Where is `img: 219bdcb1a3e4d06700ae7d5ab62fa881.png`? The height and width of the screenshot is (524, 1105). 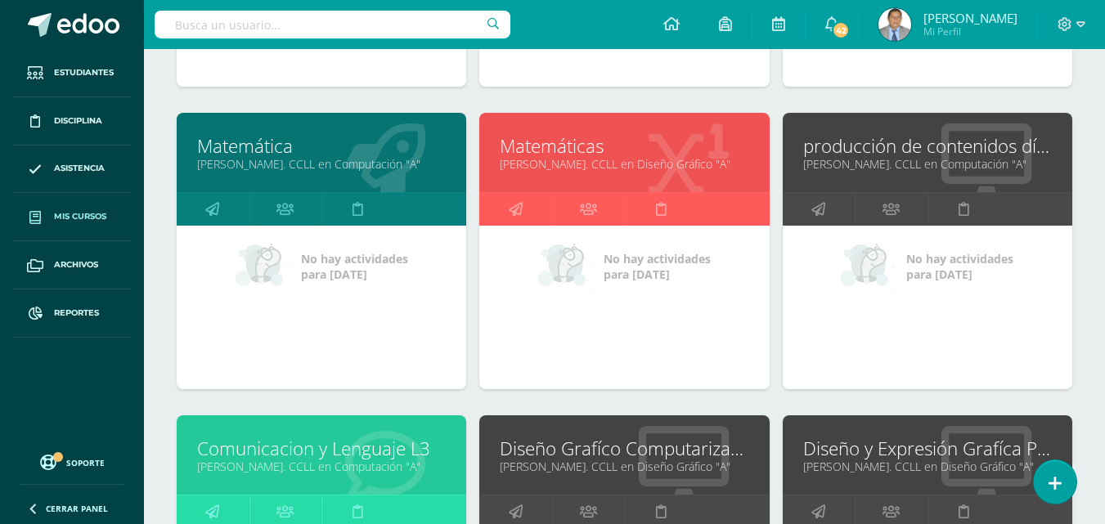 img: 219bdcb1a3e4d06700ae7d5ab62fa881.png is located at coordinates (895, 25).